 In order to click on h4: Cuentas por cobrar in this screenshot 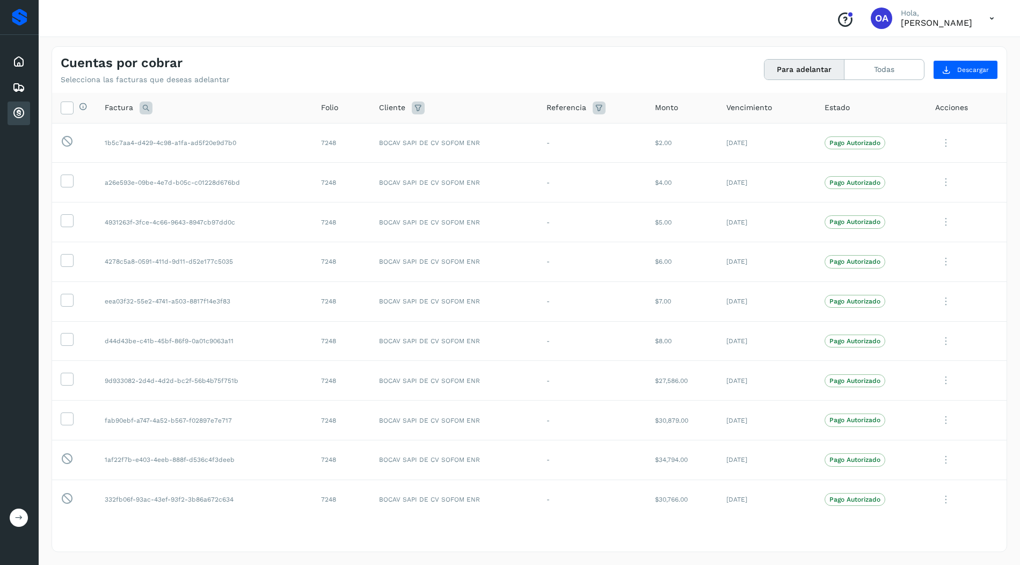, I will do `click(121, 63)`.